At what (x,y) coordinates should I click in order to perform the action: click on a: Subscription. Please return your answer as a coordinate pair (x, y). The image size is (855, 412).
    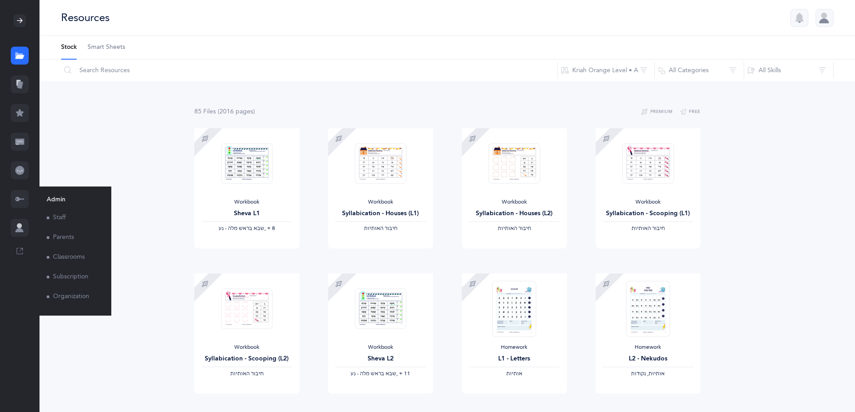
    Looking at the image, I should click on (72, 277).